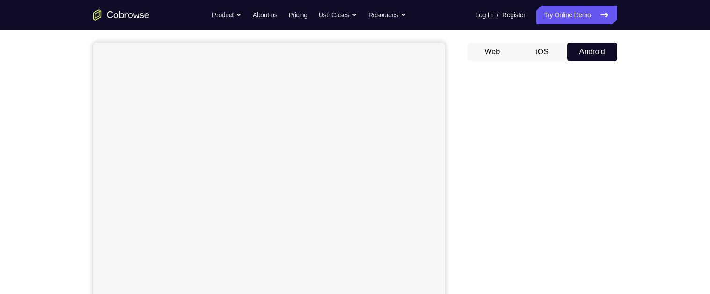  Describe the element at coordinates (121, 15) in the screenshot. I see `a: Go to the home page` at that location.